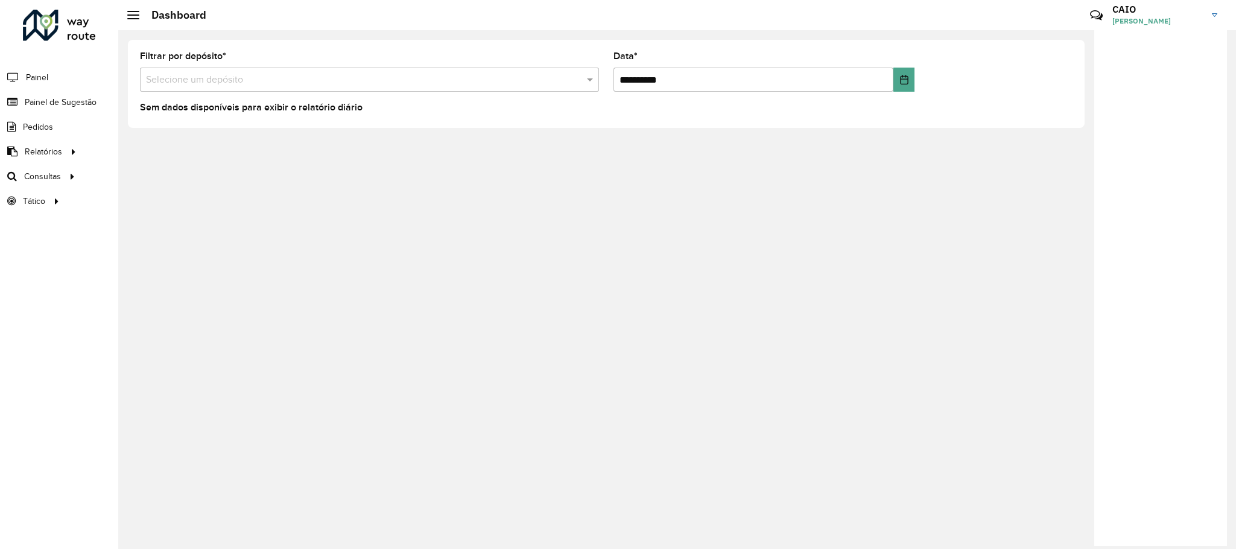 The width and height of the screenshot is (1236, 549). What do you see at coordinates (60, 102) in the screenshot?
I see `span: Painel de Sugestão` at bounding box center [60, 102].